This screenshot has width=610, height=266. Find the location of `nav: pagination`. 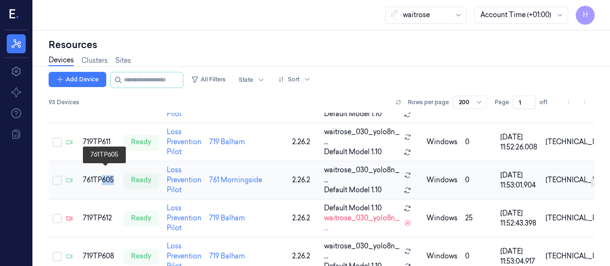

nav: pagination is located at coordinates (577, 102).